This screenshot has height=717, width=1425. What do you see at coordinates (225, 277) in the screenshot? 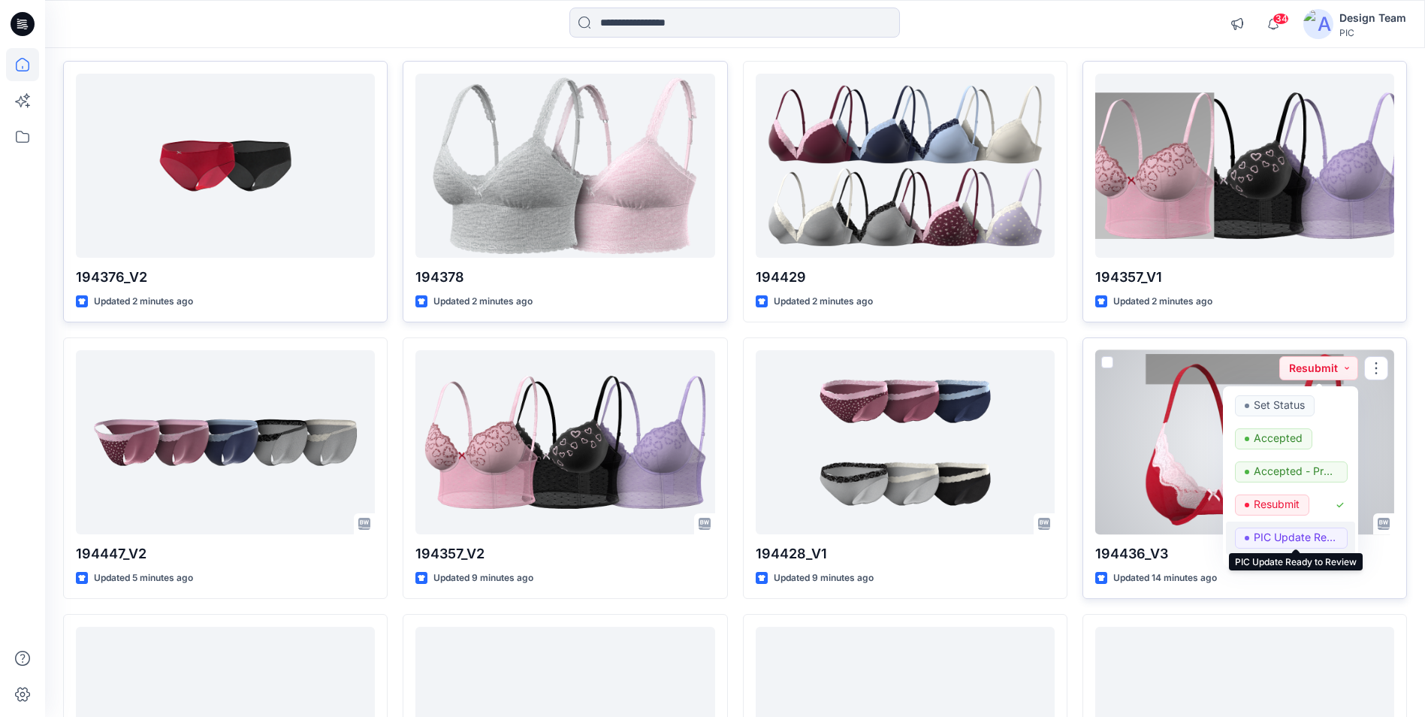
I see `p: 194376_V2` at bounding box center [225, 277].